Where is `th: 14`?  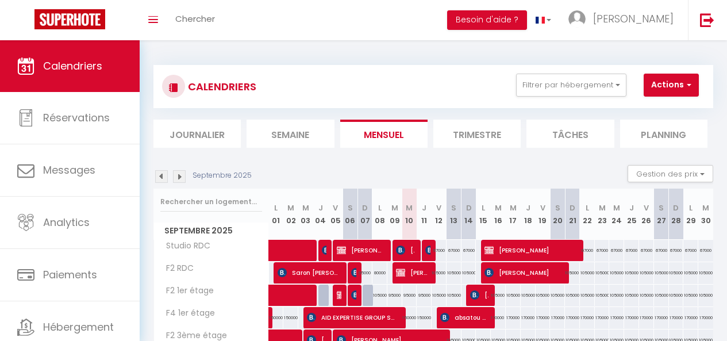
th: 14 is located at coordinates (469, 214).